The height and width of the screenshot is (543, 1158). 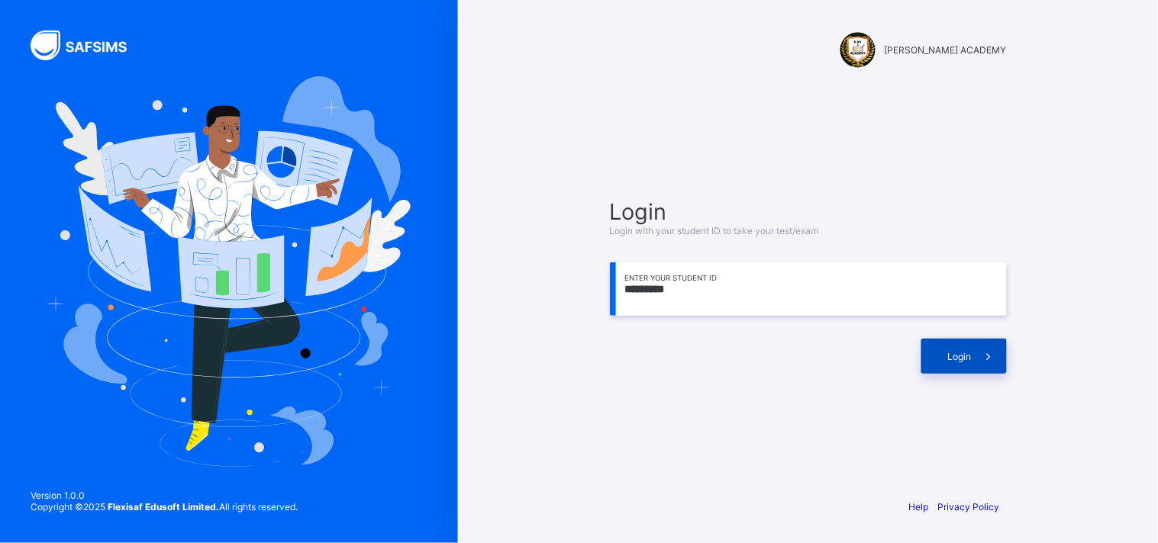 I want to click on span: Login with your student ID to take your test/exam, so click(x=714, y=230).